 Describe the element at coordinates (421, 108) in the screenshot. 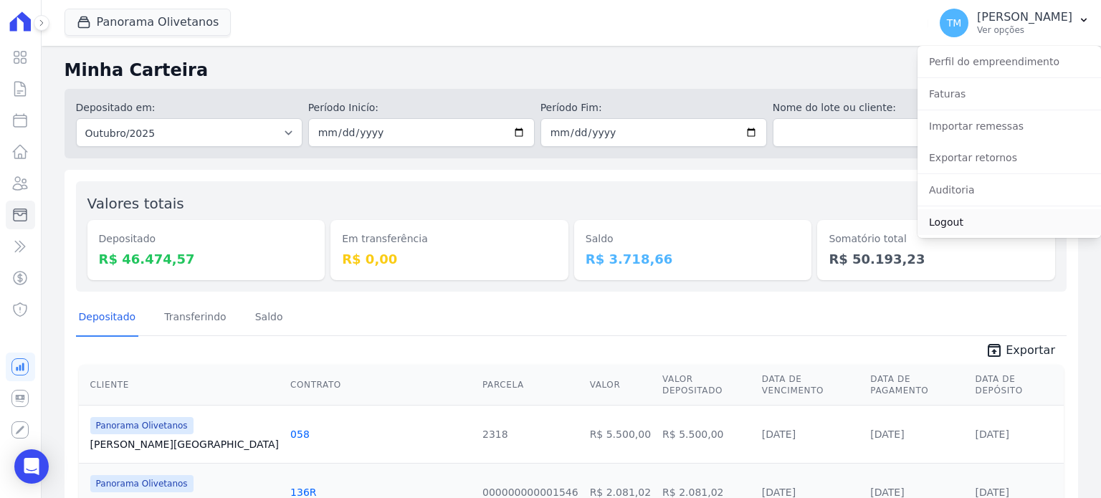

I see `label: Período Inicío:` at that location.